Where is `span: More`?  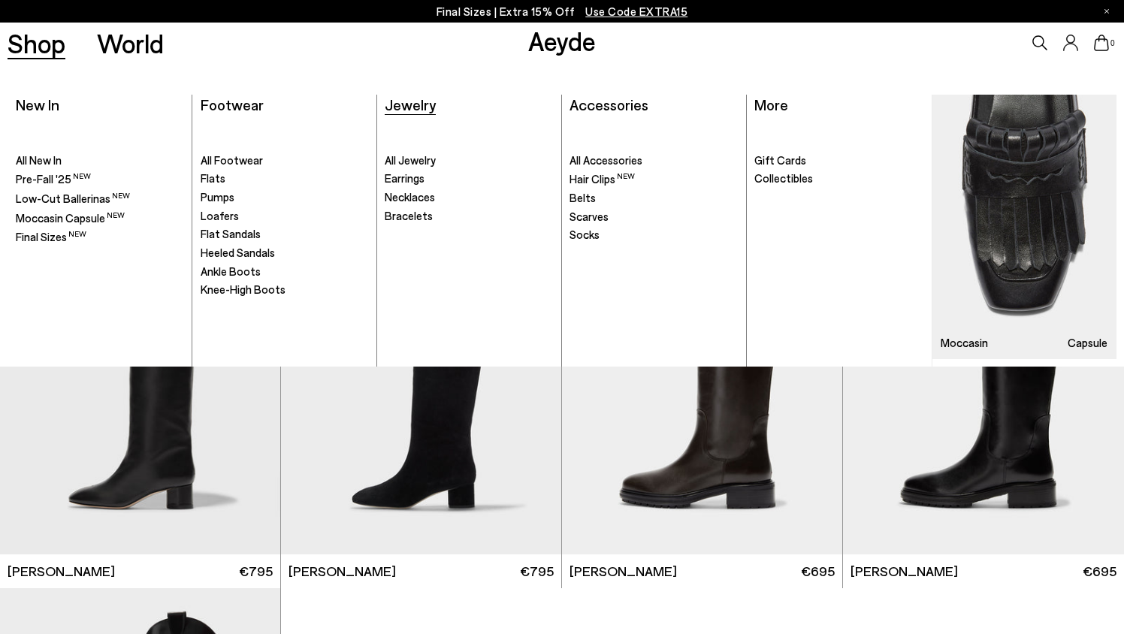 span: More is located at coordinates (771, 104).